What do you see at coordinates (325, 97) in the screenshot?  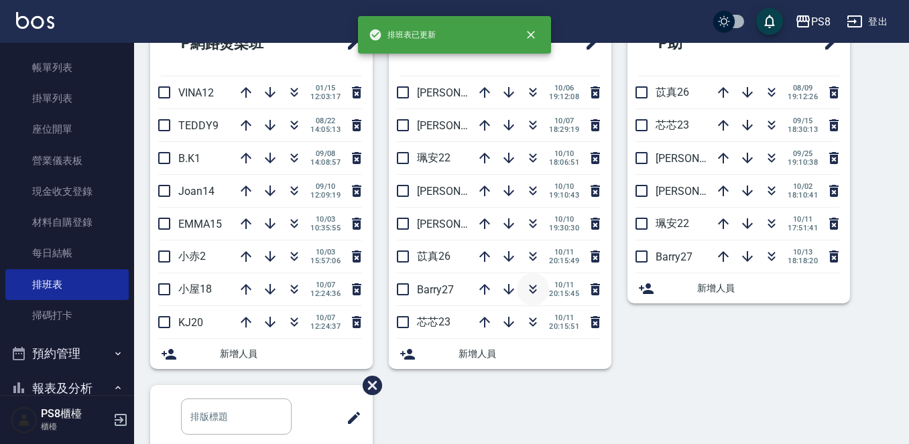 I see `span: 12:03:17` at bounding box center [325, 97].